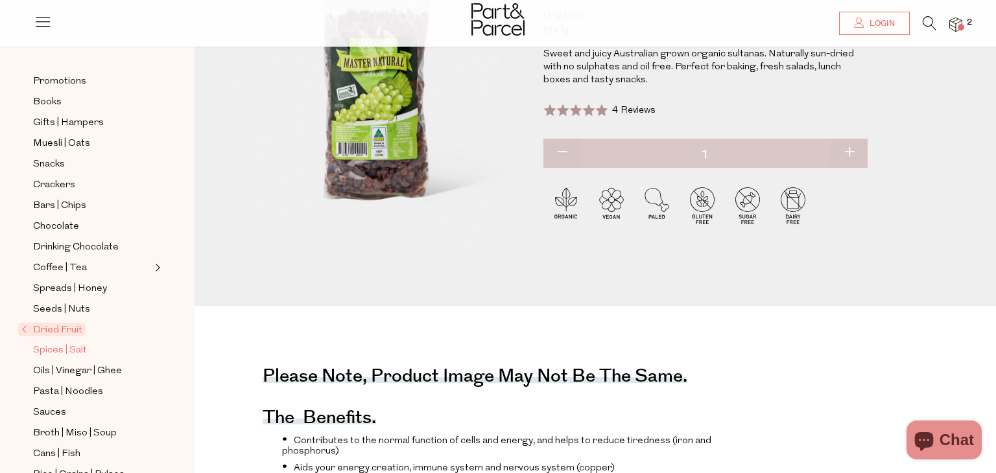 This screenshot has width=996, height=473. I want to click on a: Snacks, so click(92, 164).